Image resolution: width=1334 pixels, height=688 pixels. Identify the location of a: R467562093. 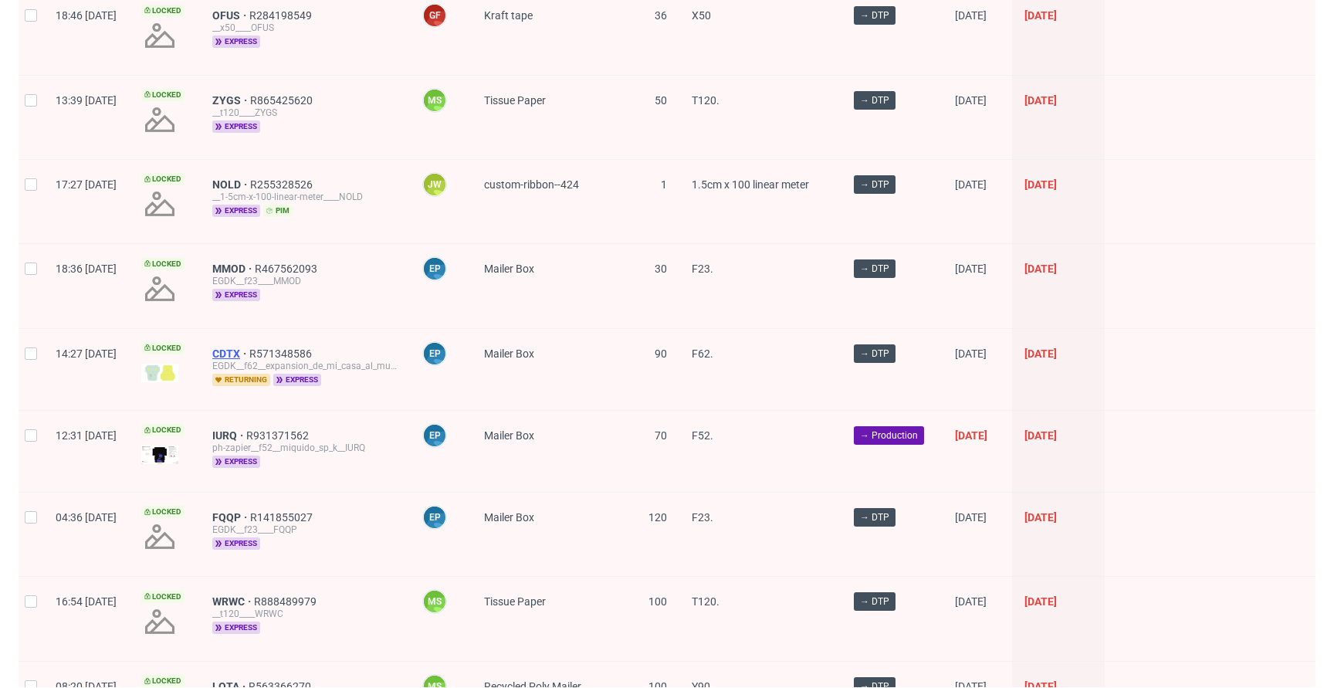
(287, 269).